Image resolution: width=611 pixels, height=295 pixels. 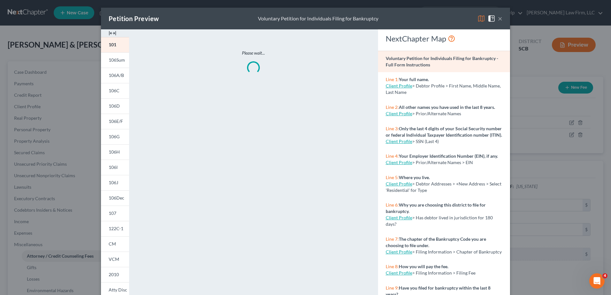 What do you see at coordinates (253, 53) in the screenshot?
I see `p: Please wait...` at bounding box center [253, 53].